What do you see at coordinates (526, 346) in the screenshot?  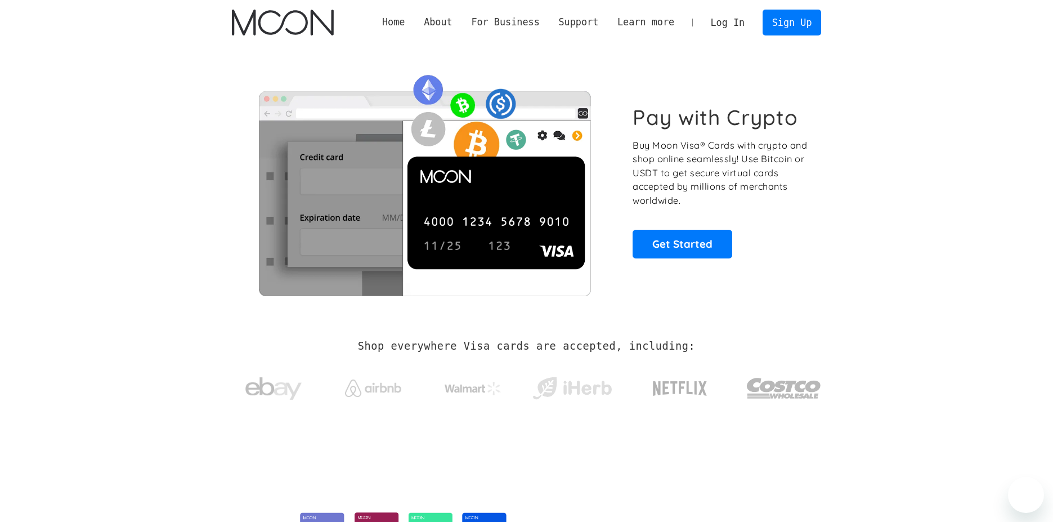 I see `h2: Shop everywhere Visa cards are accepted, including:` at bounding box center [526, 346].